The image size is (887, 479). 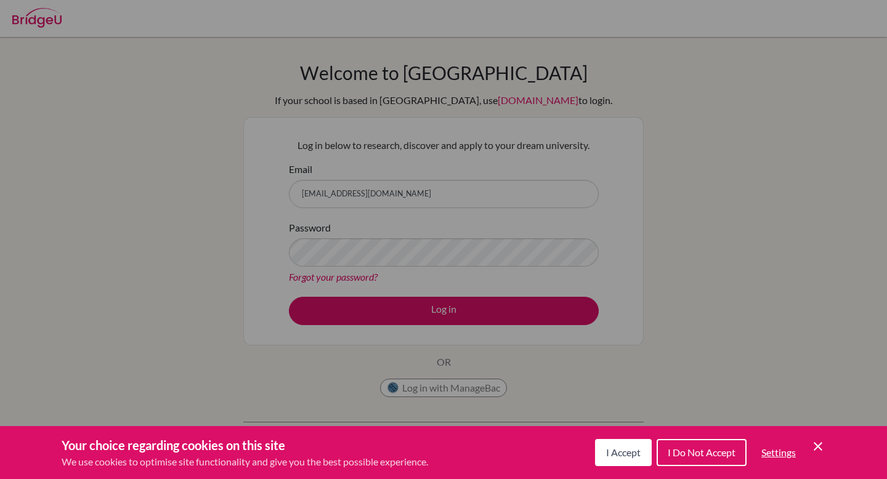 I want to click on p: We use cookies to optimise site functionality and give you the best possible experience., so click(x=245, y=462).